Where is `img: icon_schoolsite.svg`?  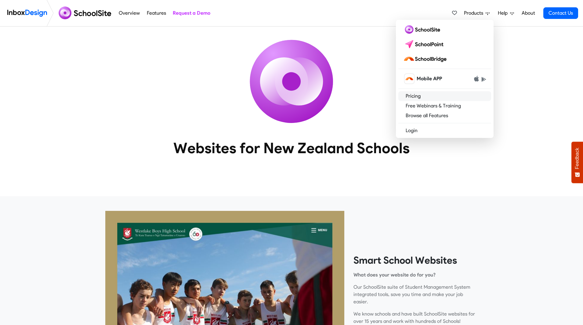
img: icon_schoolsite.svg is located at coordinates (292, 82).